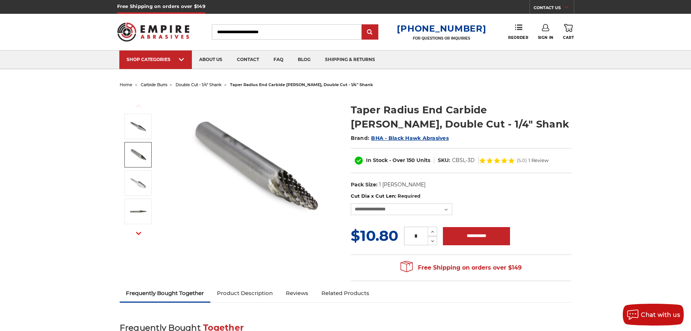 This screenshot has height=331, width=691. What do you see at coordinates (165, 293) in the screenshot?
I see `a: Frequently Bought Together` at bounding box center [165, 293].